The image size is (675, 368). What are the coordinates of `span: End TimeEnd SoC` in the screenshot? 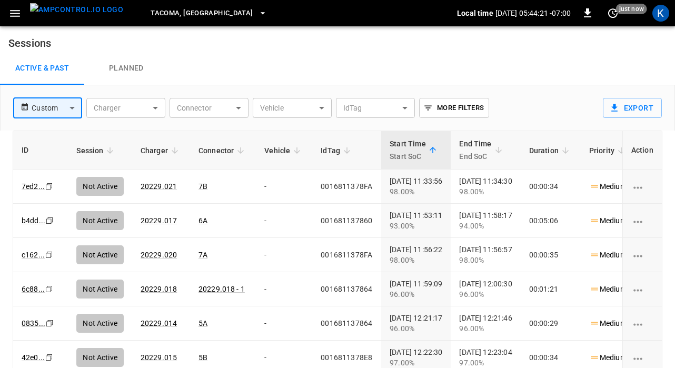 It's located at (482, 150).